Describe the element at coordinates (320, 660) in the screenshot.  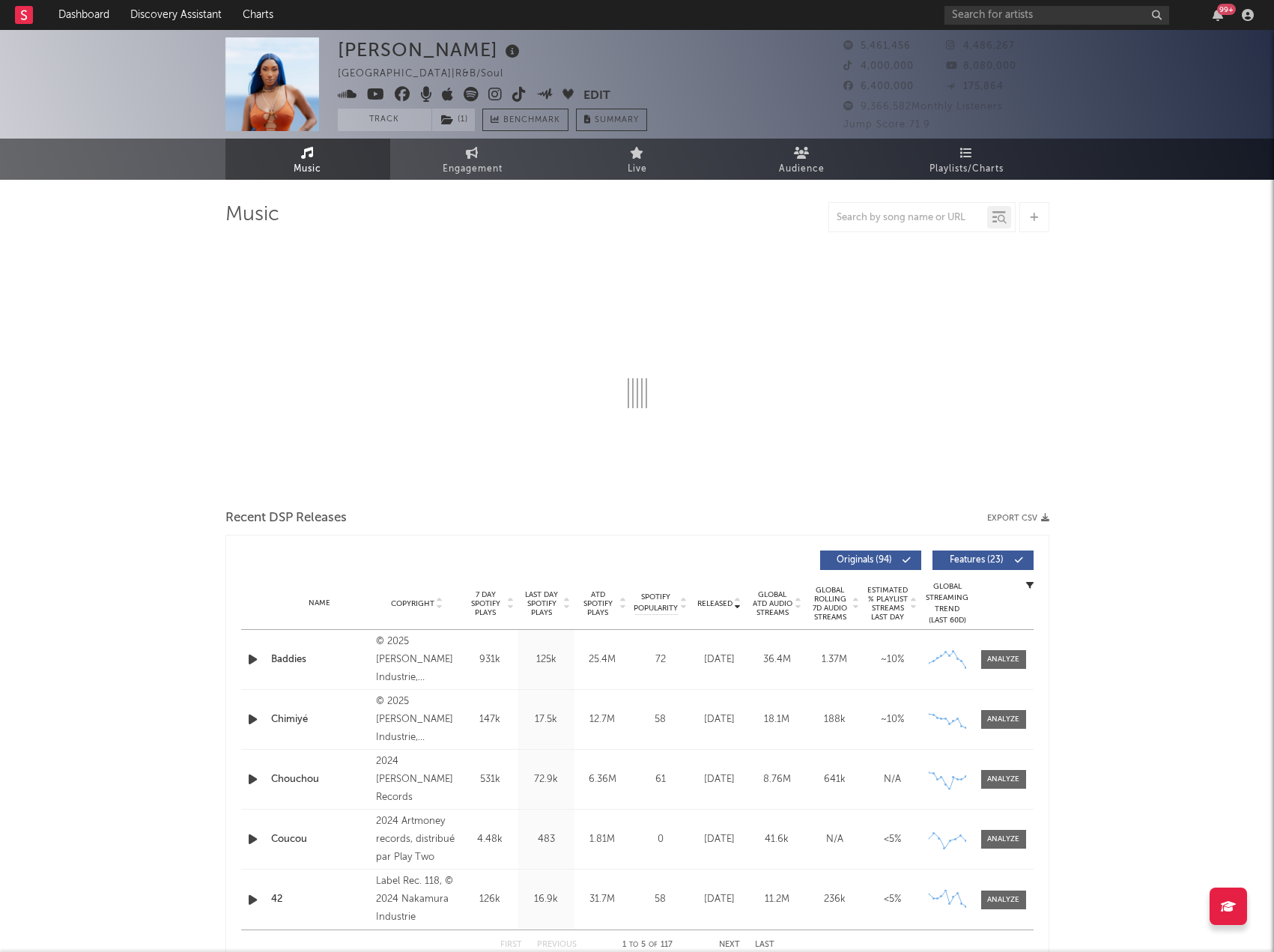
I see `a: Baddies` at that location.